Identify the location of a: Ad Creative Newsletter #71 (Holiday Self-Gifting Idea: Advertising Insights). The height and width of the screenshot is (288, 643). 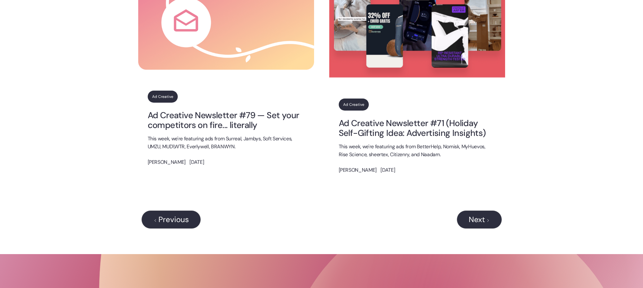
(417, 128).